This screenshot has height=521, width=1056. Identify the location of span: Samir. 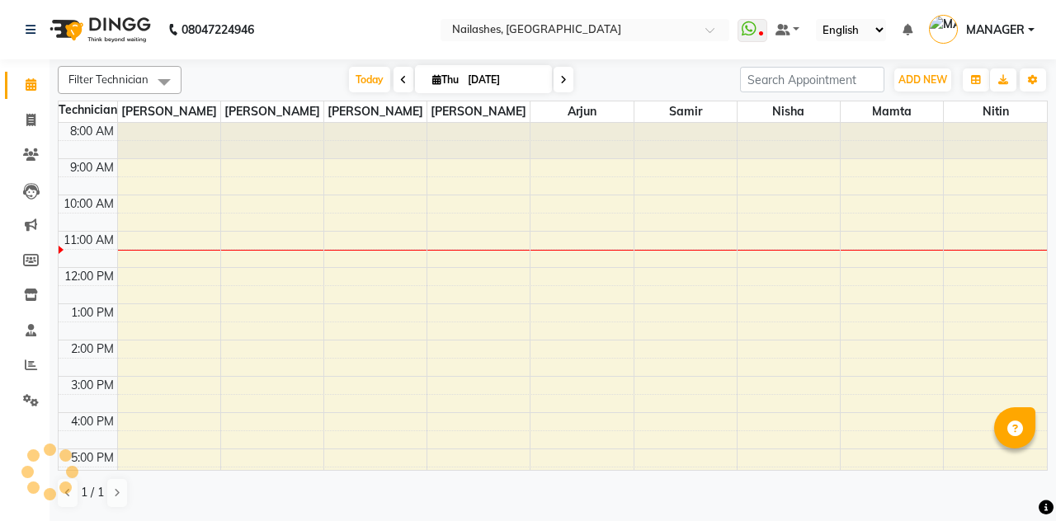
(685, 111).